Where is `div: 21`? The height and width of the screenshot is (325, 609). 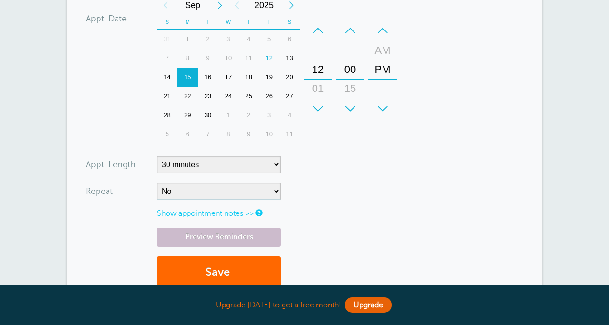 div: 21 is located at coordinates (167, 96).